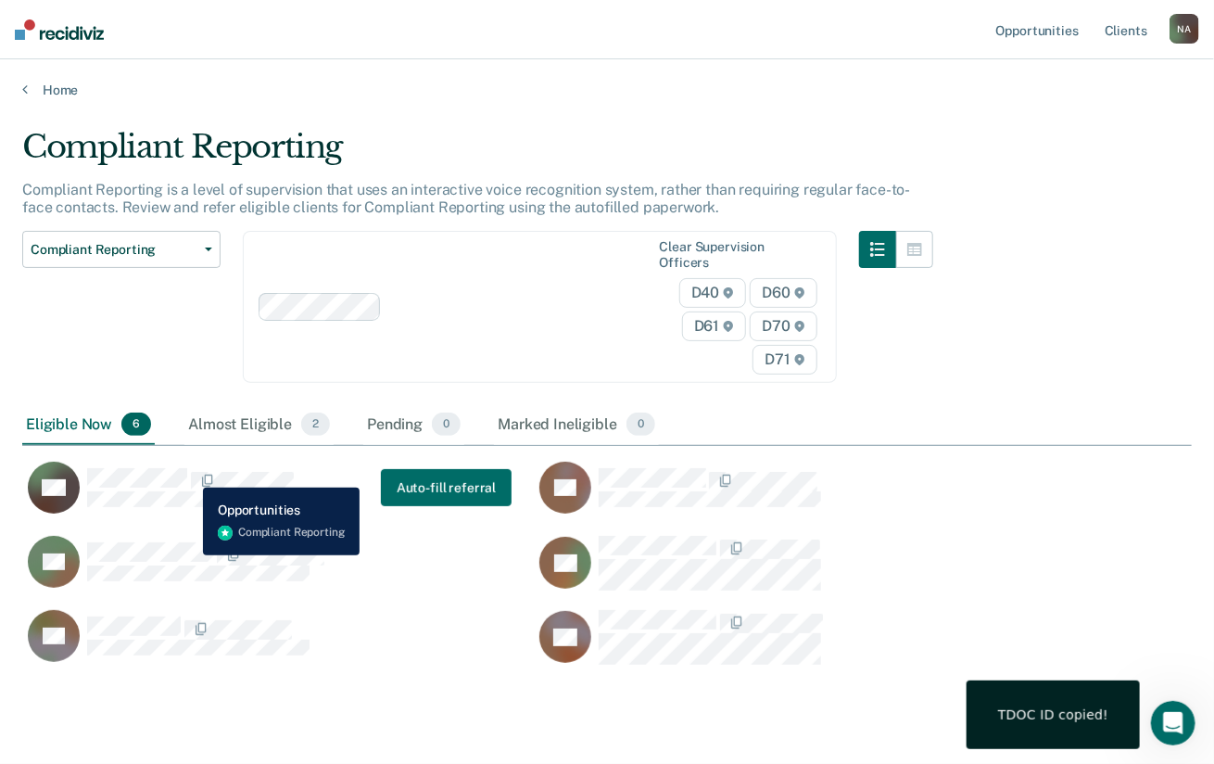 This screenshot has height=764, width=1214. What do you see at coordinates (713, 293) in the screenshot?
I see `span: D40` at bounding box center [713, 293].